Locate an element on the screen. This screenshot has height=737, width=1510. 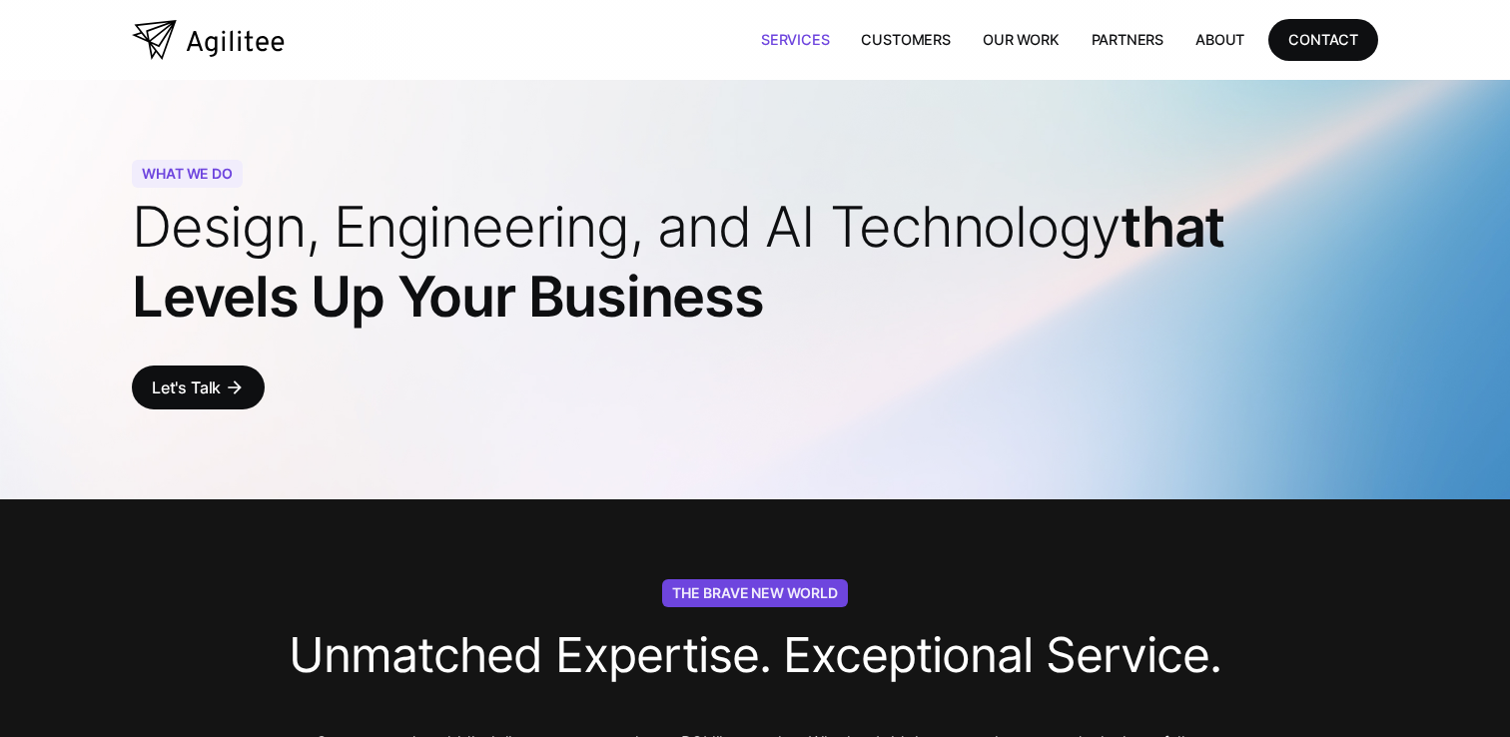
div: Let's Talk is located at coordinates (186, 387).